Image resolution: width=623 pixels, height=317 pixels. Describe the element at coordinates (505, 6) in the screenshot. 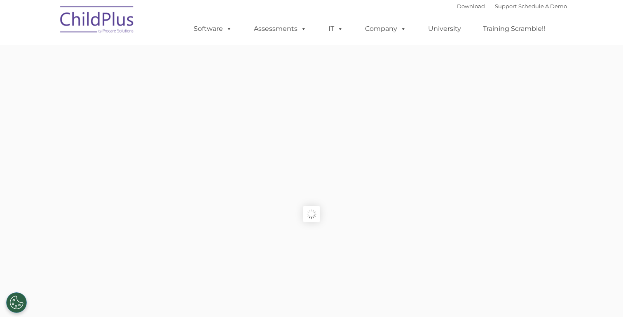

I see `a: Support` at that location.